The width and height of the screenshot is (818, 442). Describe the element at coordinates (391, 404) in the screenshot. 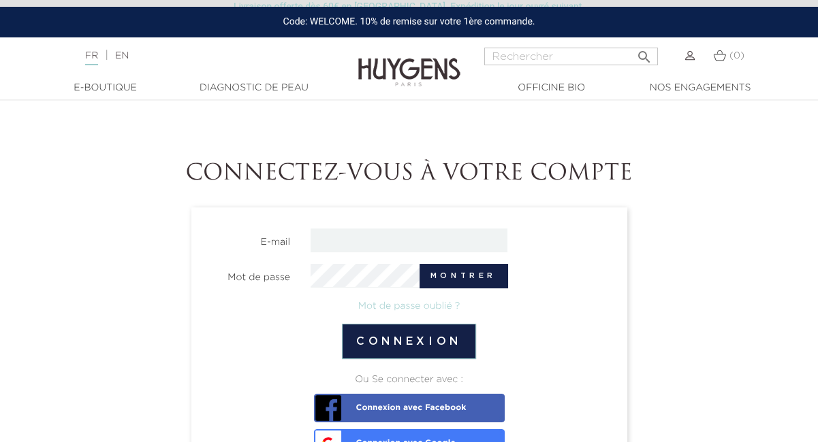

I see `span: Connexion avec Facebook` at that location.